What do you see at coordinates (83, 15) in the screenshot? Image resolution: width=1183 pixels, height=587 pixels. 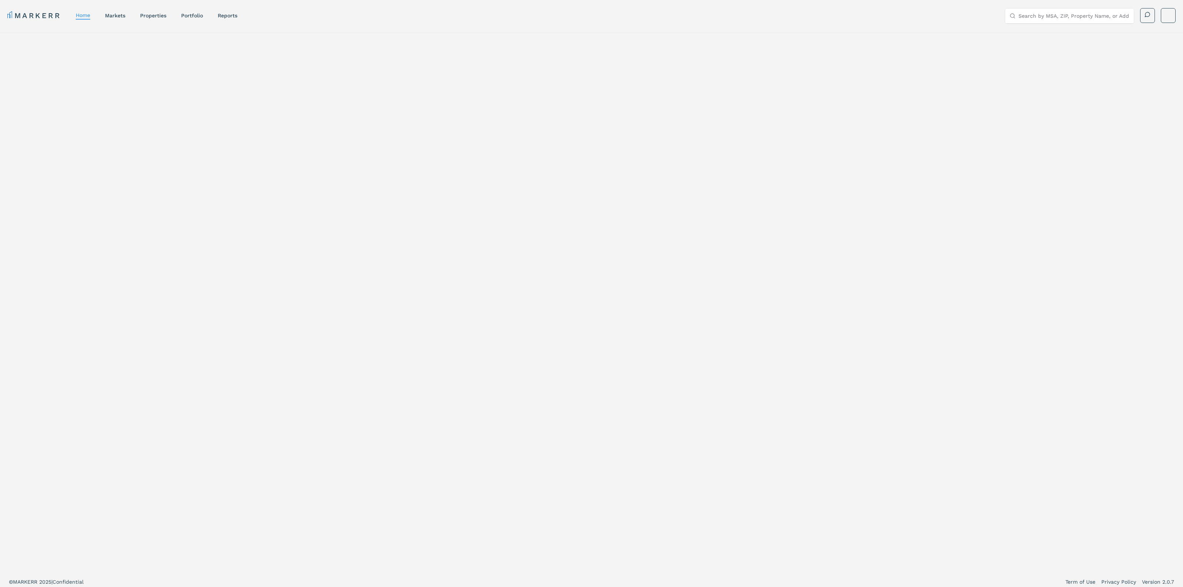 I see `a: home` at bounding box center [83, 15].